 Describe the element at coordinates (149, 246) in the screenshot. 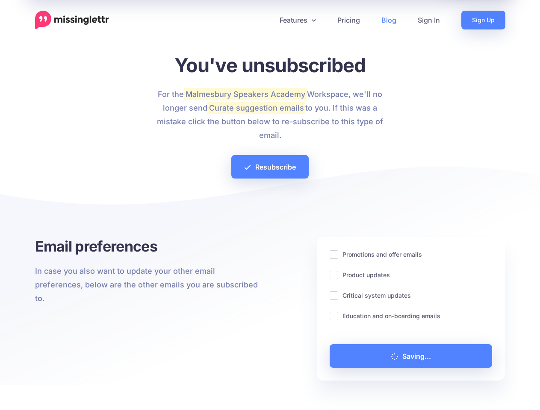

I see `h3: Email preferences` at that location.